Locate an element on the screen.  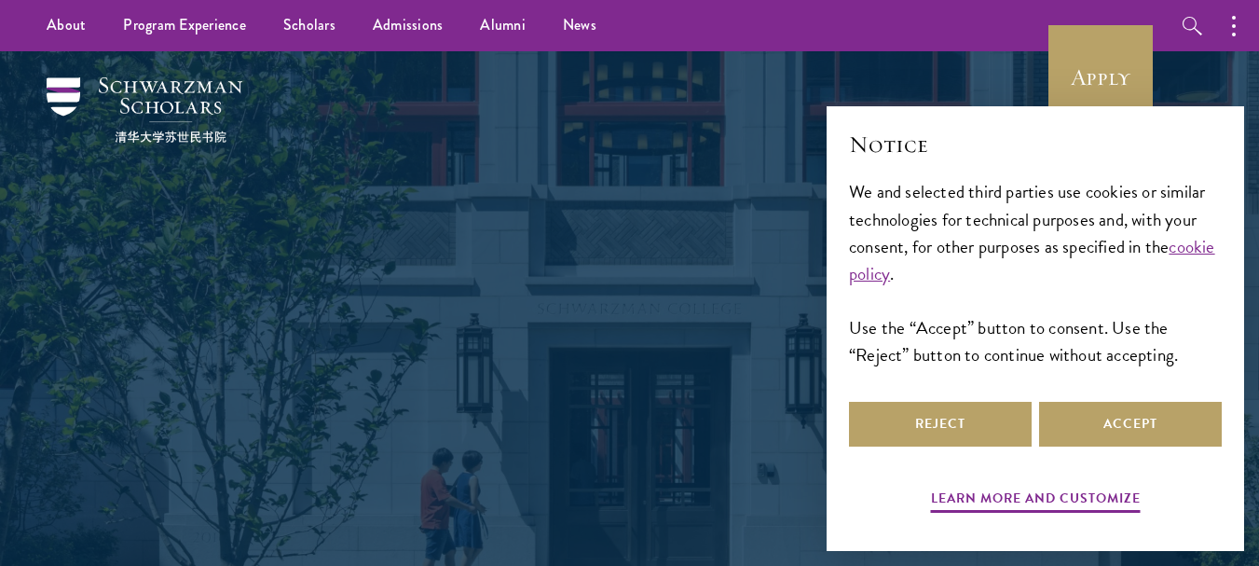
button: Learn more and customize is located at coordinates (1035, 500).